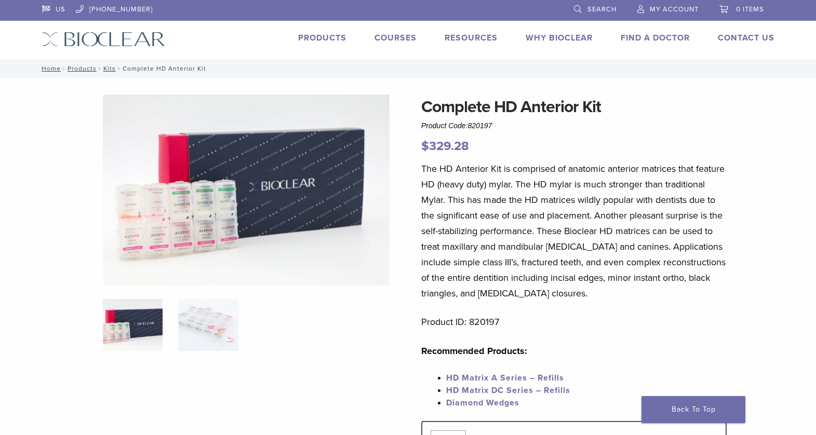 The height and width of the screenshot is (435, 816). I want to click on a: Back To Top, so click(694, 410).